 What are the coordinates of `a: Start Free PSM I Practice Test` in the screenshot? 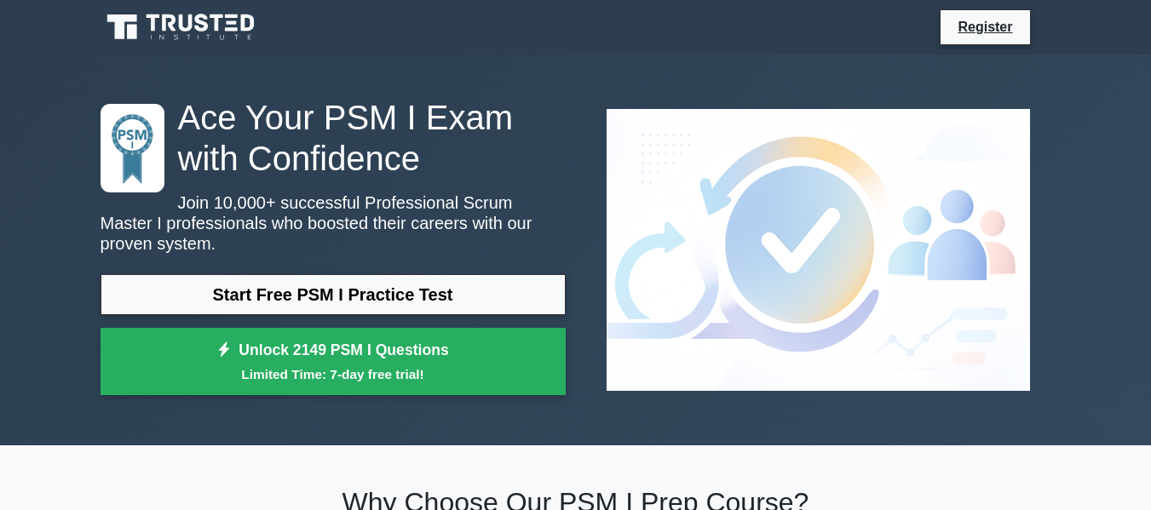 It's located at (333, 295).